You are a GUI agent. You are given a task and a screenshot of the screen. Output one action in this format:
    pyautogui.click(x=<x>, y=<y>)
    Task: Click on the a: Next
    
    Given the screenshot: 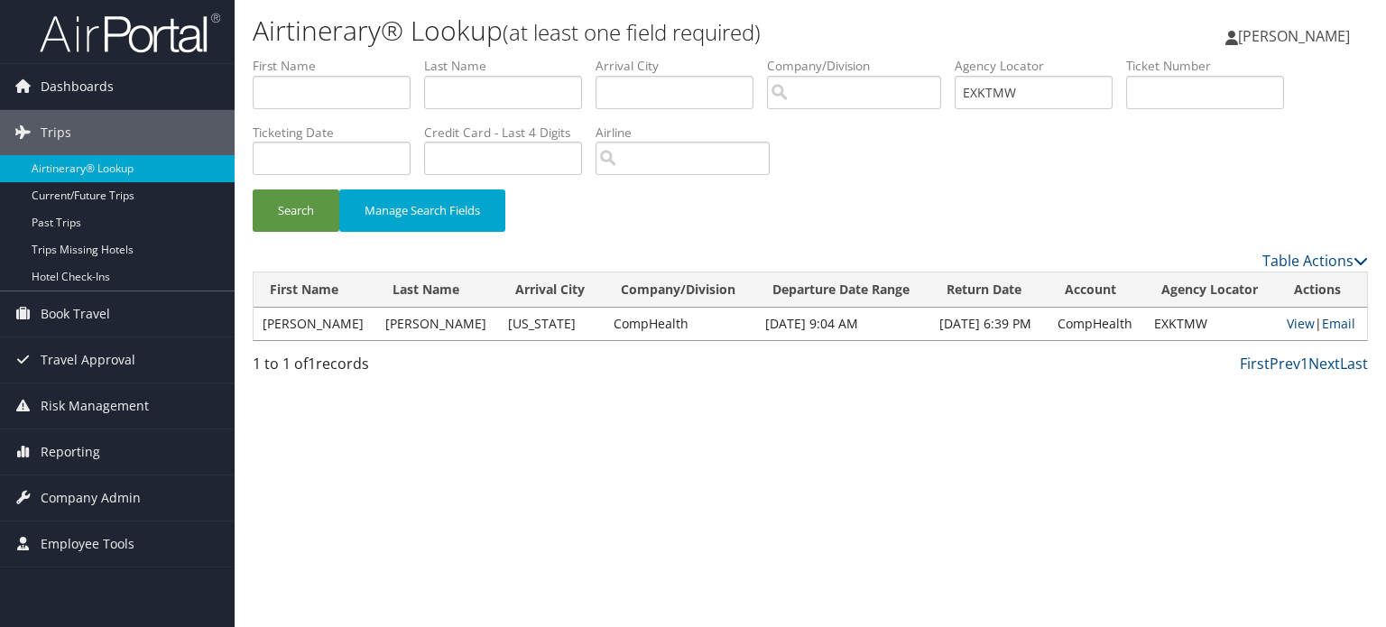 What is the action you would take?
    pyautogui.click(x=1324, y=364)
    